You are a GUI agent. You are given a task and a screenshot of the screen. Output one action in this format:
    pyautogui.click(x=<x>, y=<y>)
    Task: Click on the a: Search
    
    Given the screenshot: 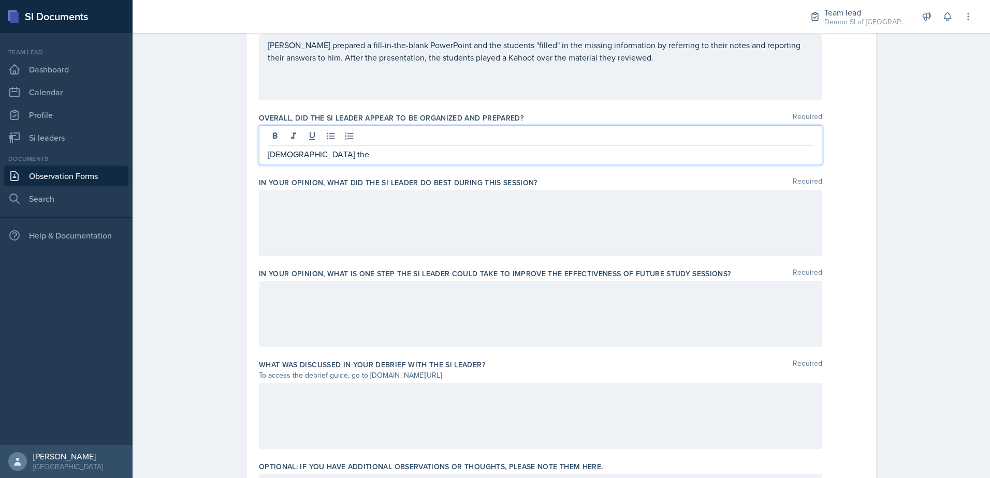 What is the action you would take?
    pyautogui.click(x=66, y=199)
    